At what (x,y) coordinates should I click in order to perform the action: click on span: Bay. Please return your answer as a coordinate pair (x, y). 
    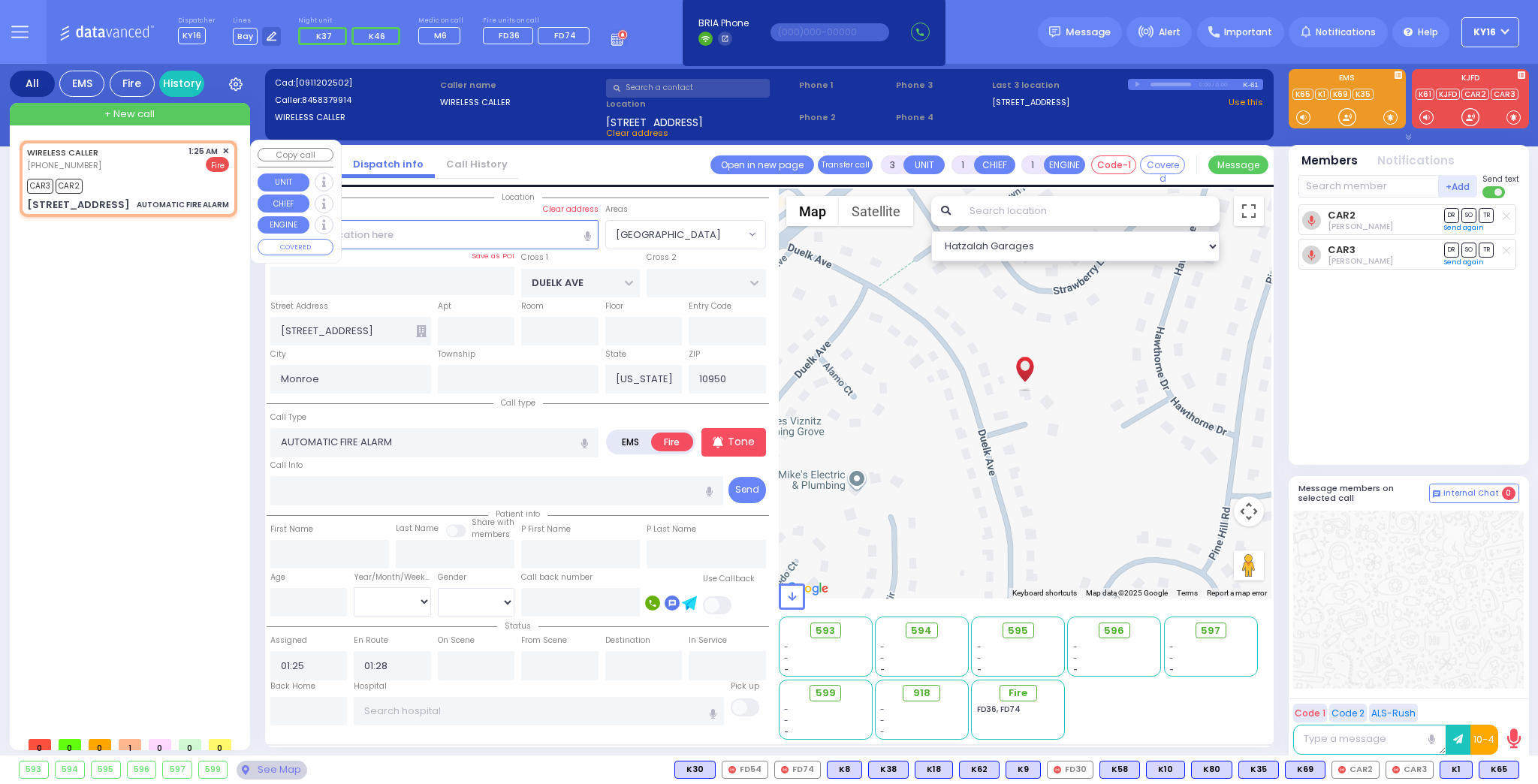
    Looking at the image, I should click on (245, 36).